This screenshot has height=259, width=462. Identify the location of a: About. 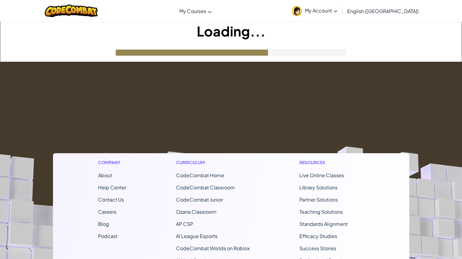
(105, 175).